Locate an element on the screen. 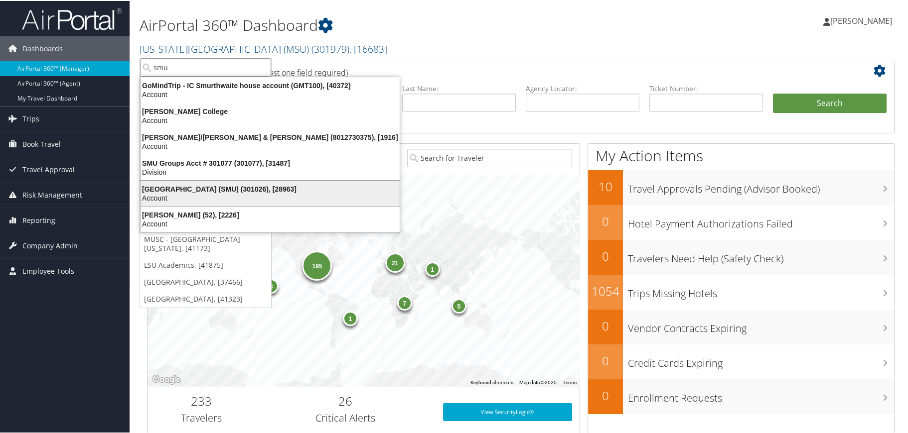 Image resolution: width=908 pixels, height=433 pixels. span: Book Travel is located at coordinates (41, 143).